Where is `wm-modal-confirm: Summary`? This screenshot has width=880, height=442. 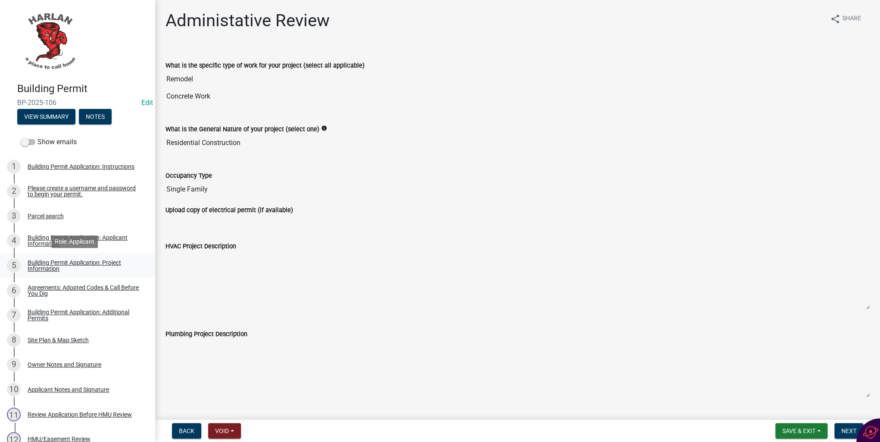
wm-modal-confirm: Summary is located at coordinates (46, 117).